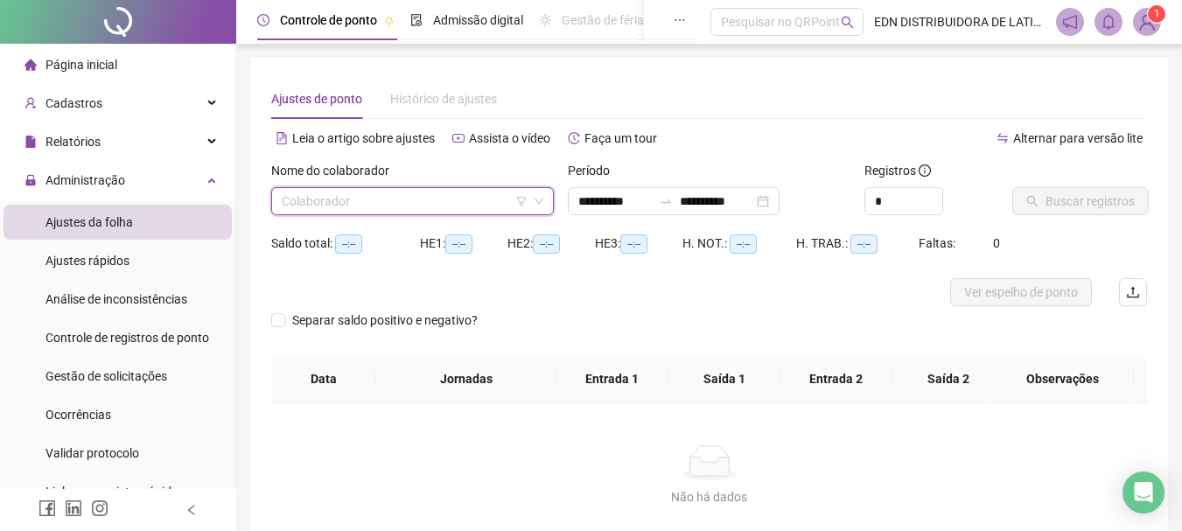  I want to click on img: 86429, so click(1147, 22).